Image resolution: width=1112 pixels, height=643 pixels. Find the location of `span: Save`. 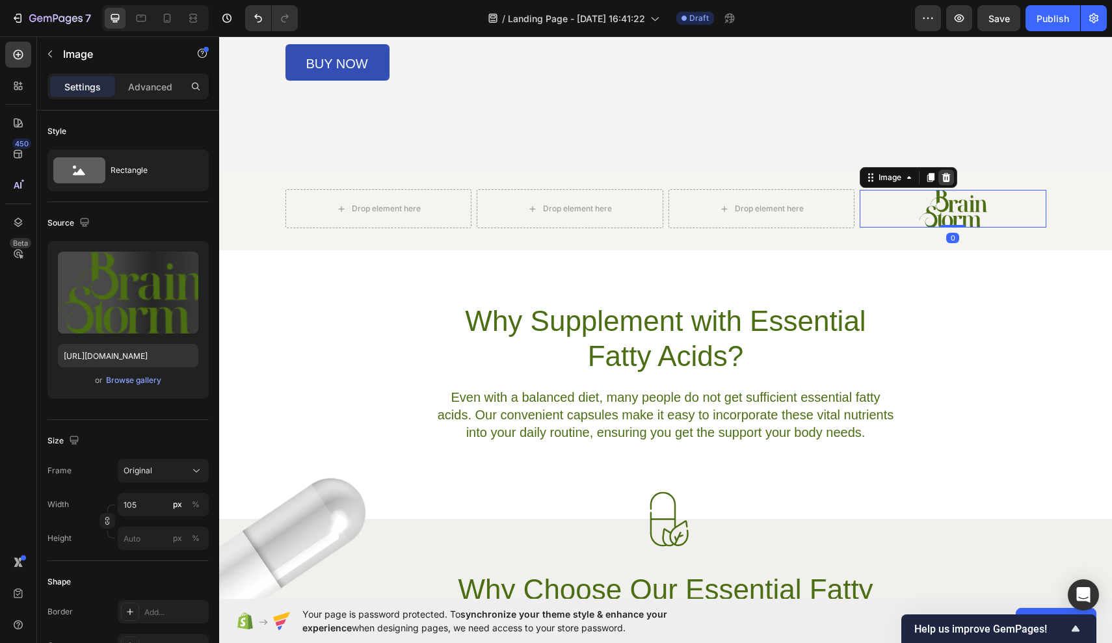

span: Save is located at coordinates (998, 18).